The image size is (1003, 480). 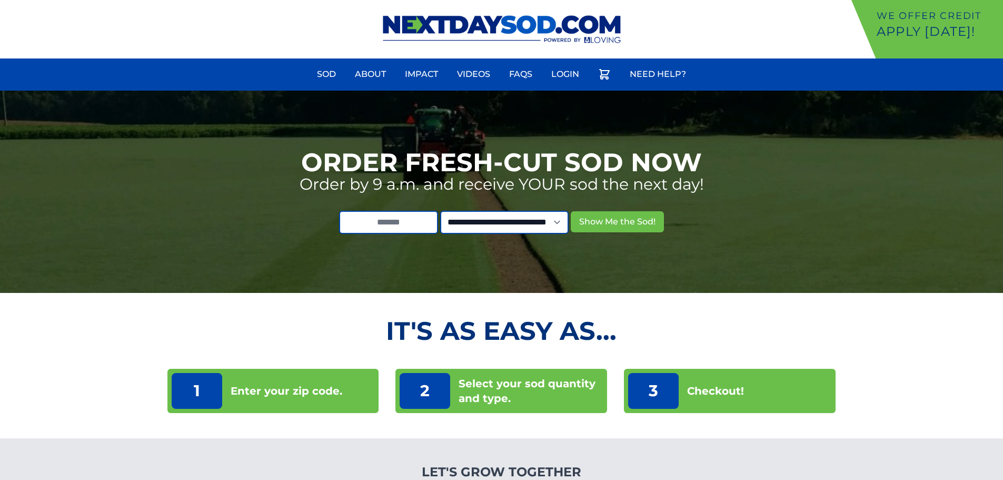 I want to click on p: Enter your zip code., so click(x=286, y=391).